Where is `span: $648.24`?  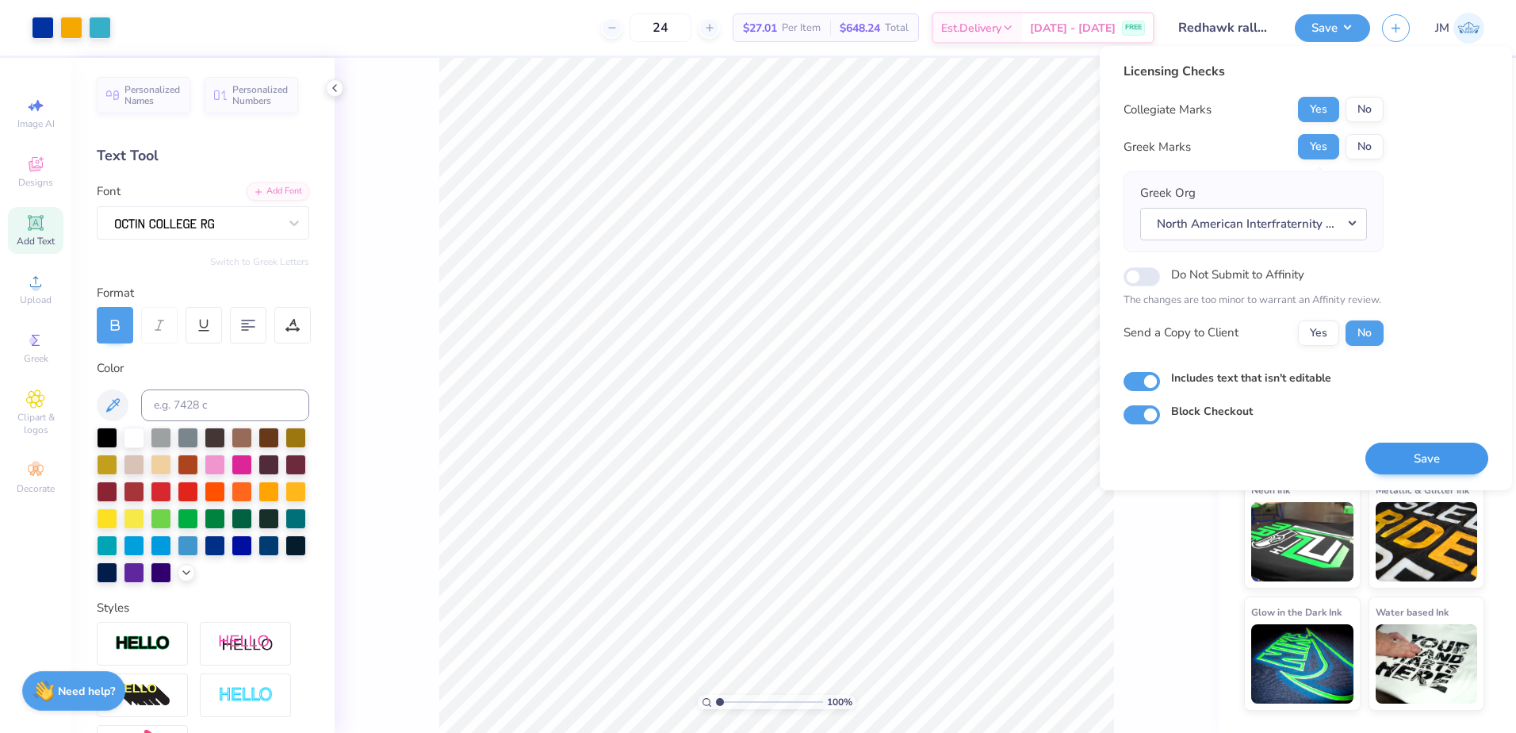 span: $648.24 is located at coordinates (860, 28).